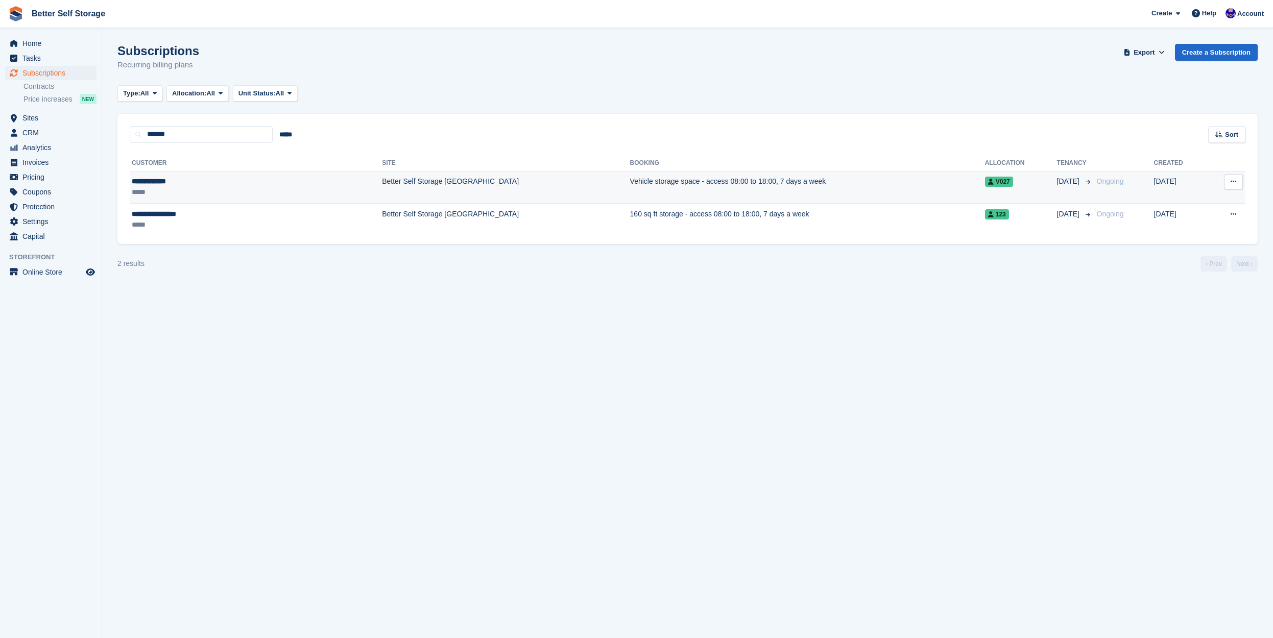  Describe the element at coordinates (1230, 13) in the screenshot. I see `img: David Macdonald` at that location.